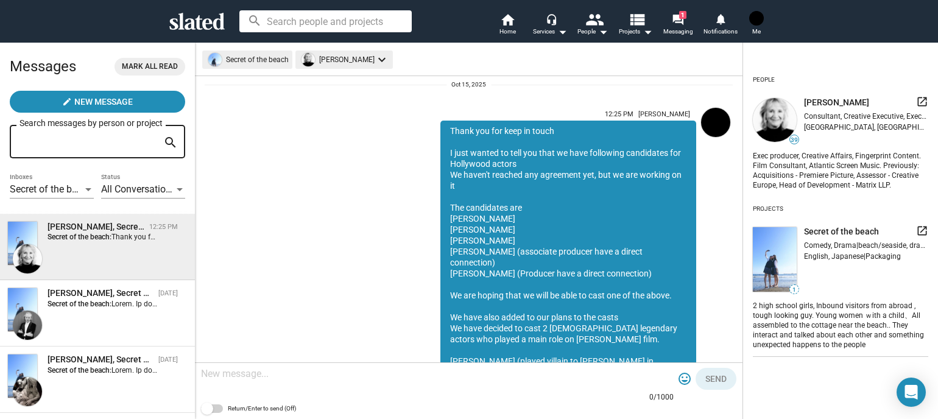 Image resolution: width=938 pixels, height=419 pixels. What do you see at coordinates (171, 143) in the screenshot?
I see `mat-icon: search` at bounding box center [171, 143].